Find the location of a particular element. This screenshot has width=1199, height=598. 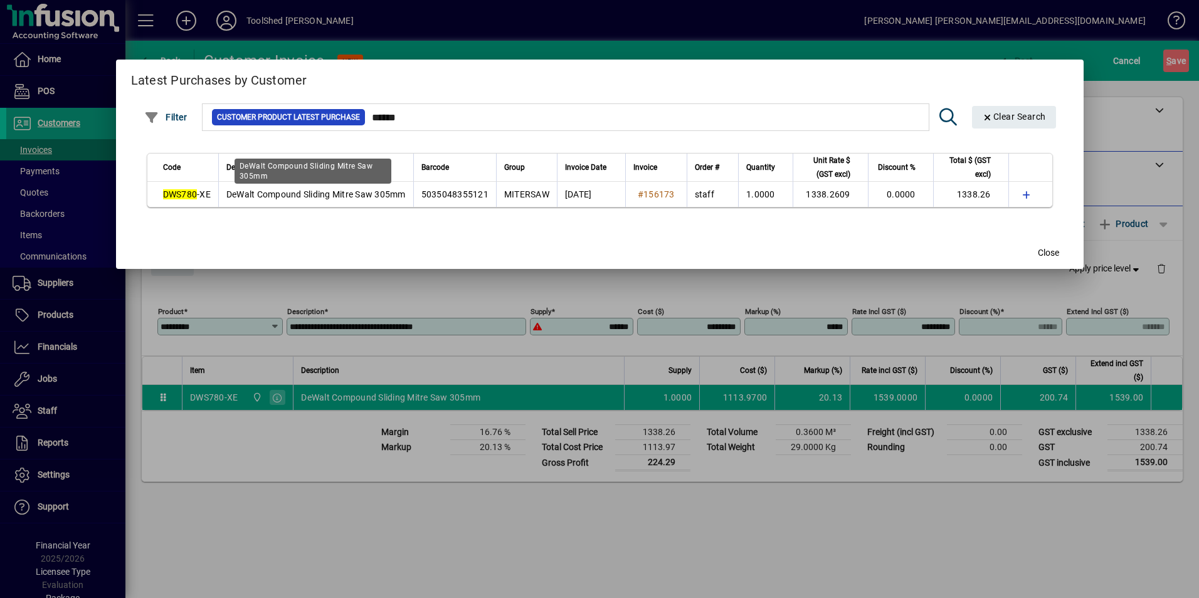

td: 1.0000 is located at coordinates (765, 194).